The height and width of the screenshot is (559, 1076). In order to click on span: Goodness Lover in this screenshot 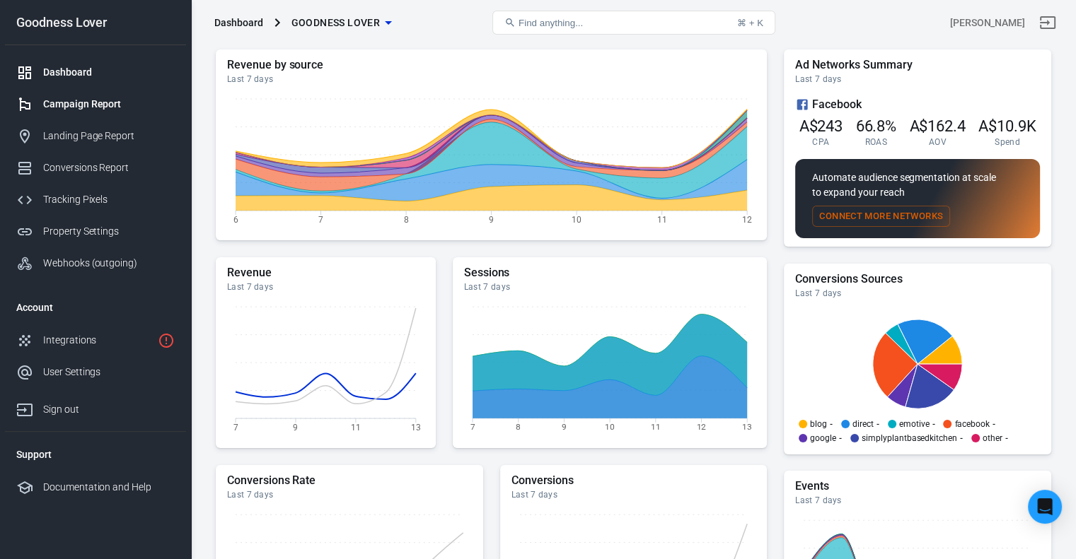, I will do `click(336, 23)`.